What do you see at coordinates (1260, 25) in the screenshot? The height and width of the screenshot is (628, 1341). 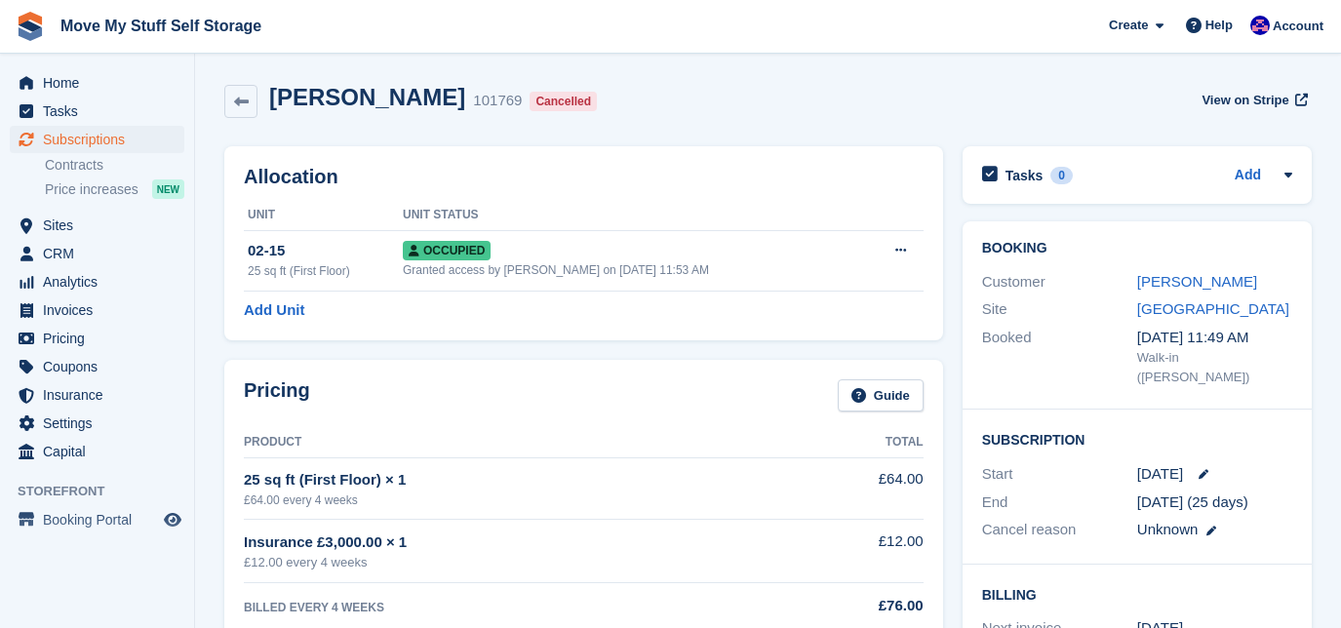 I see `img: Jade Whetnall` at bounding box center [1260, 25].